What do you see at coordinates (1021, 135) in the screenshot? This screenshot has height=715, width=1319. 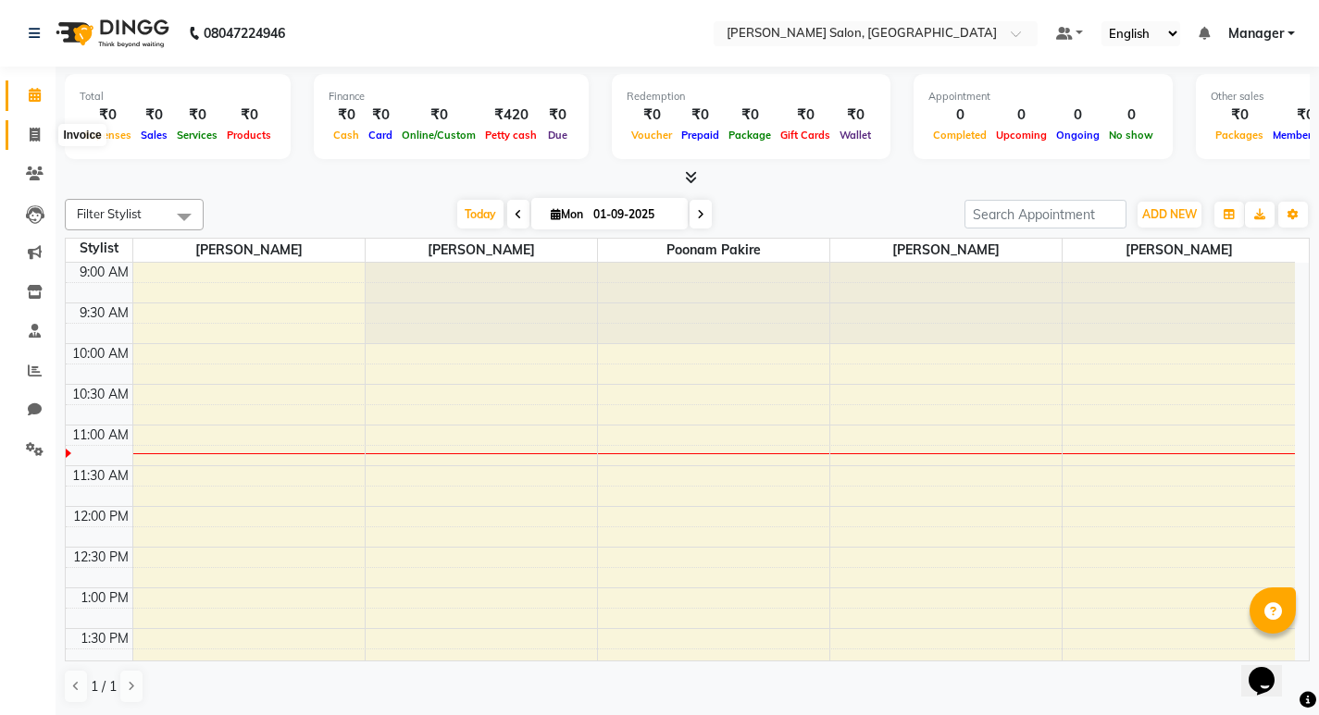 I see `span: Upcoming` at bounding box center [1021, 135].